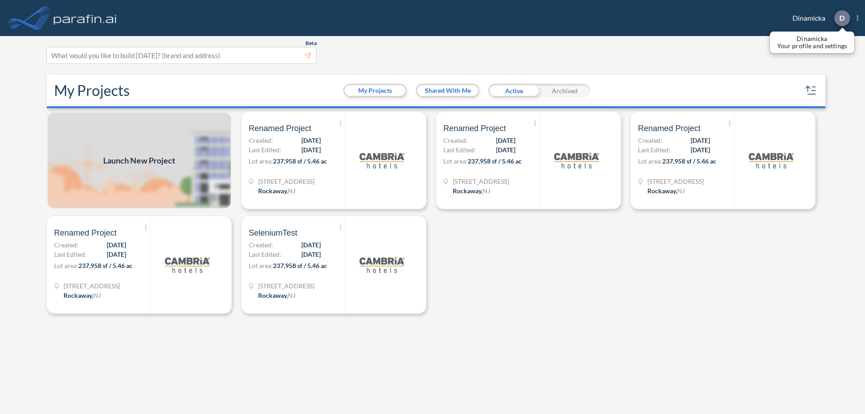 The width and height of the screenshot is (865, 414). What do you see at coordinates (819, 18) in the screenshot?
I see `div: Dinamicka` at bounding box center [819, 18].